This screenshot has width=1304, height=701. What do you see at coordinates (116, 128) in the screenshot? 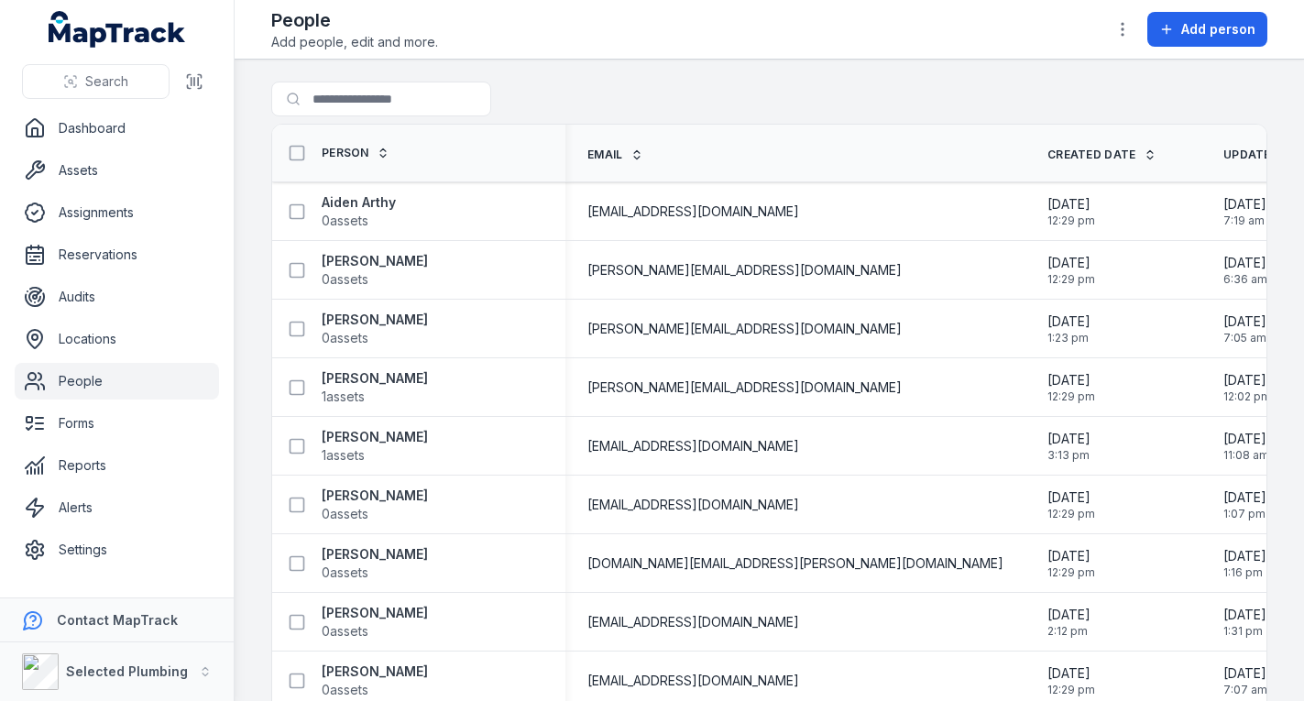
I see `a: Dashboard` at bounding box center [116, 128].